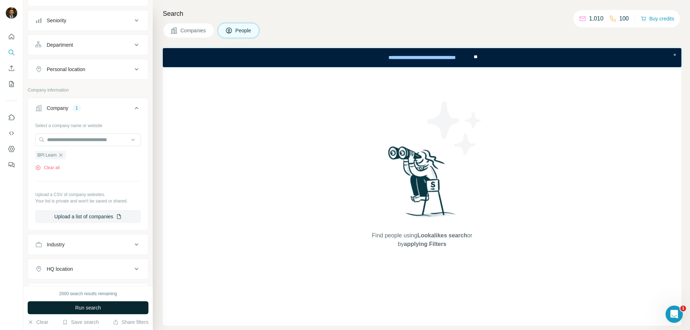 The image size is (690, 330). What do you see at coordinates (60, 45) in the screenshot?
I see `div: Department` at bounding box center [60, 45].